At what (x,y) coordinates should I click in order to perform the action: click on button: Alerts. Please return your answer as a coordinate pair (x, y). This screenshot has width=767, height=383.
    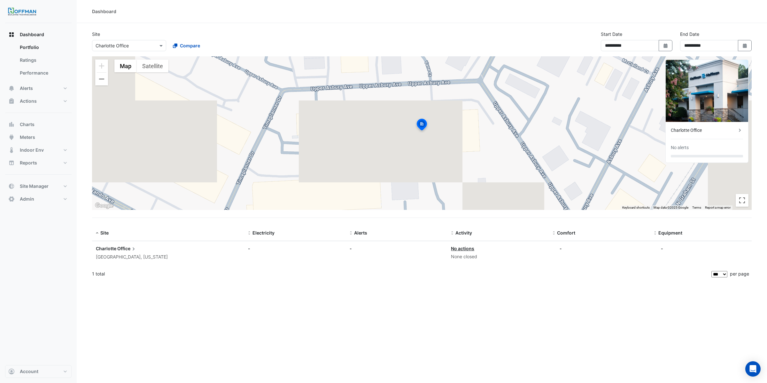
    Looking at the image, I should click on (38, 88).